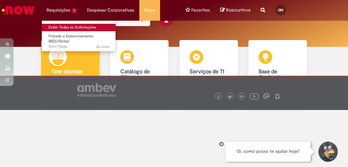 The height and width of the screenshot is (167, 348). Describe the element at coordinates (254, 96) in the screenshot. I see `img: logo_footer_youtube.png` at that location.